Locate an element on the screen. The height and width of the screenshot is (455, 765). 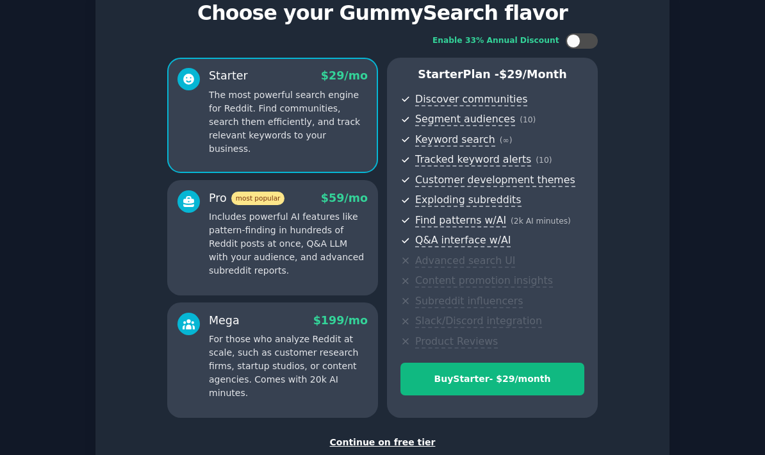
div: Enable 33% Annual Discount is located at coordinates (496, 41).